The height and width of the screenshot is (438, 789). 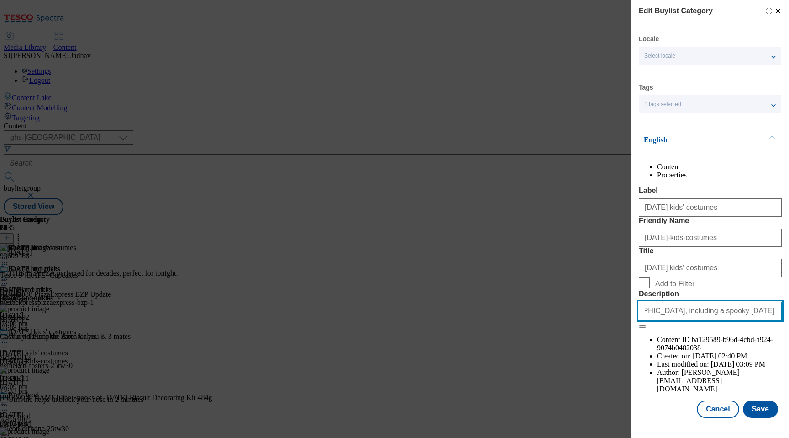 I want to click on li: Last modified on:, so click(x=719, y=364).